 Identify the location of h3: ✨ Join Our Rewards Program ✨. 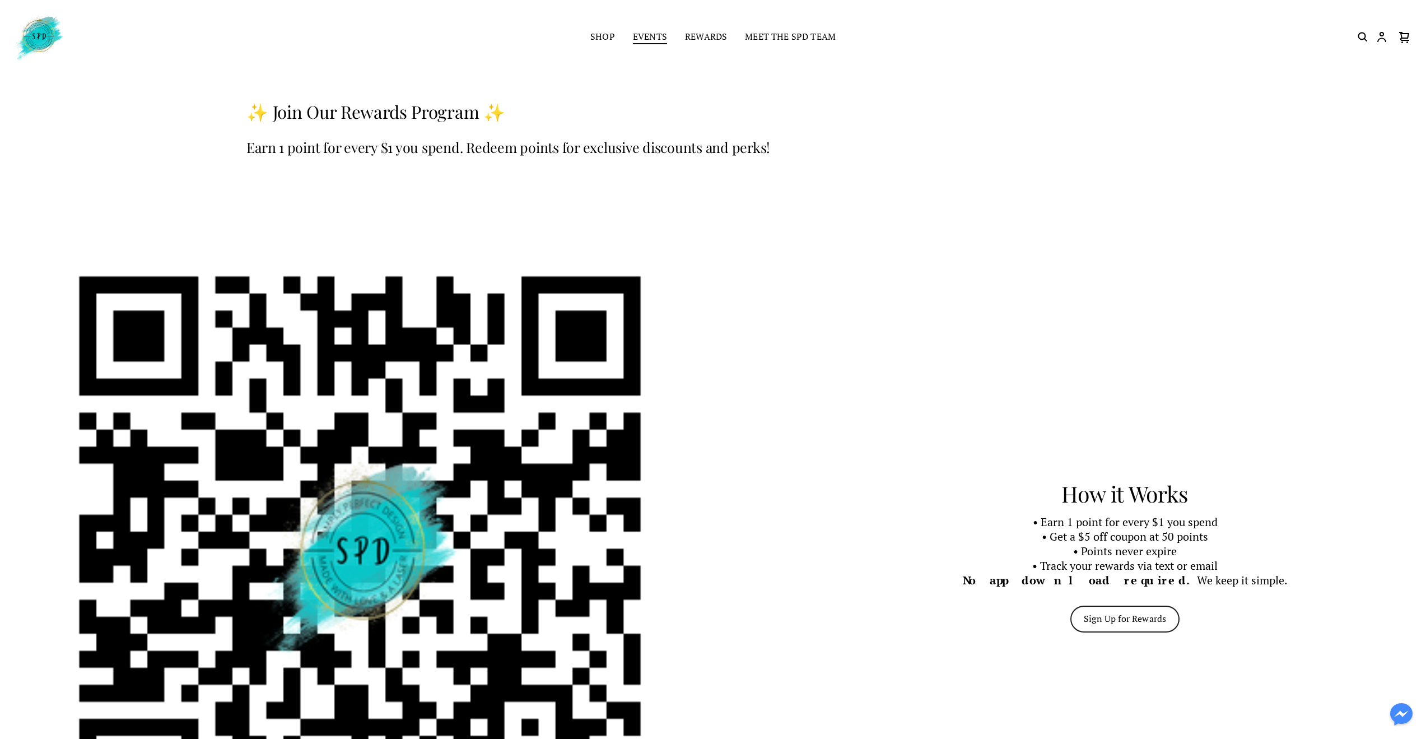
(712, 111).